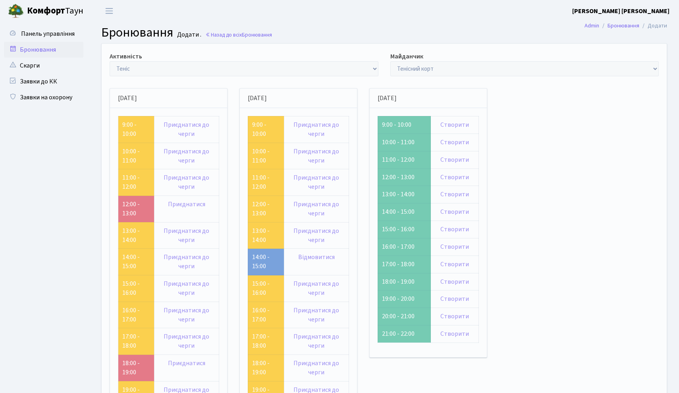 The height and width of the screenshot is (393, 679). Describe the element at coordinates (188, 35) in the screenshot. I see `small: Додати .` at that location.